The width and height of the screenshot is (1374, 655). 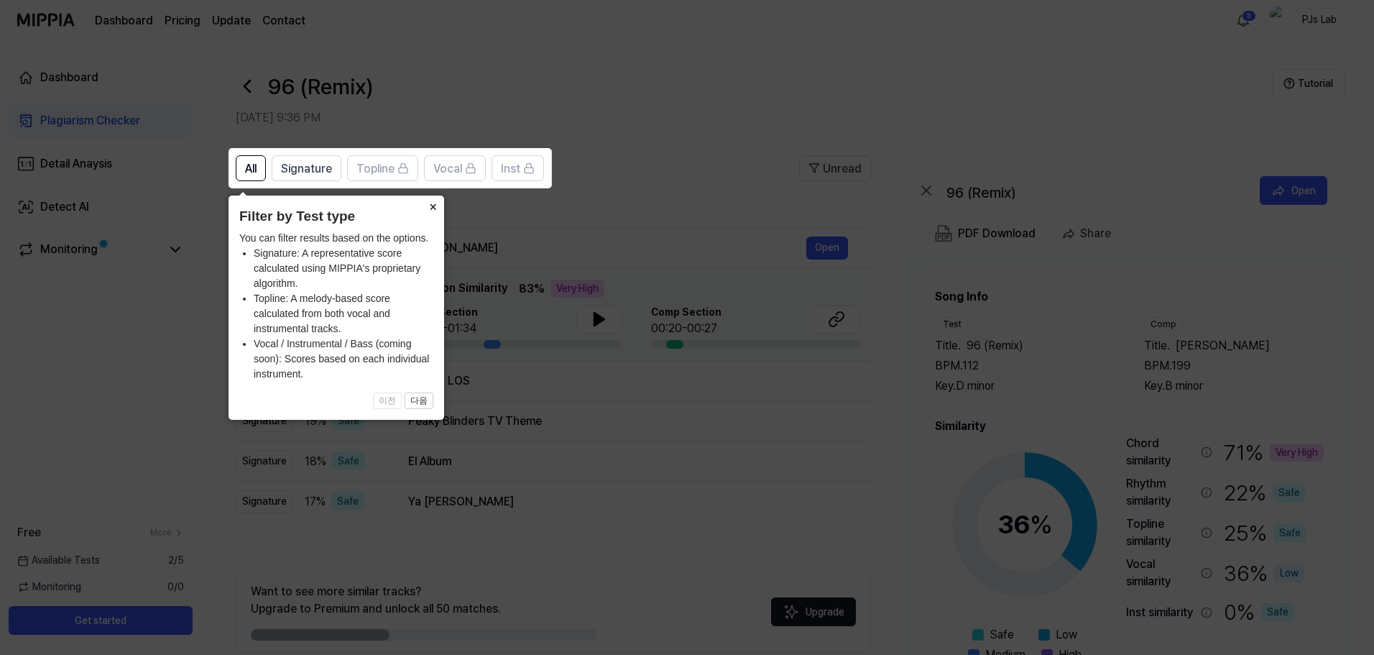 I want to click on li: Topline: A melody-based score calculated from both vocal and instrumental tracks., so click(x=343, y=313).